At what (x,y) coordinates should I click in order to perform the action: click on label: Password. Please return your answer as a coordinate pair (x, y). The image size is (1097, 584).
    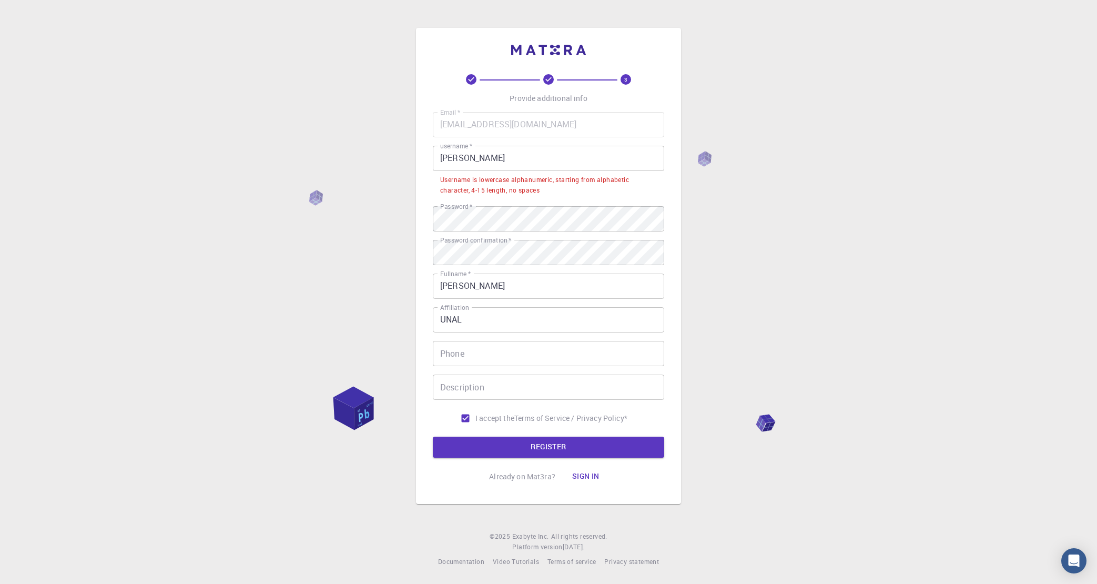
    Looking at the image, I should click on (456, 206).